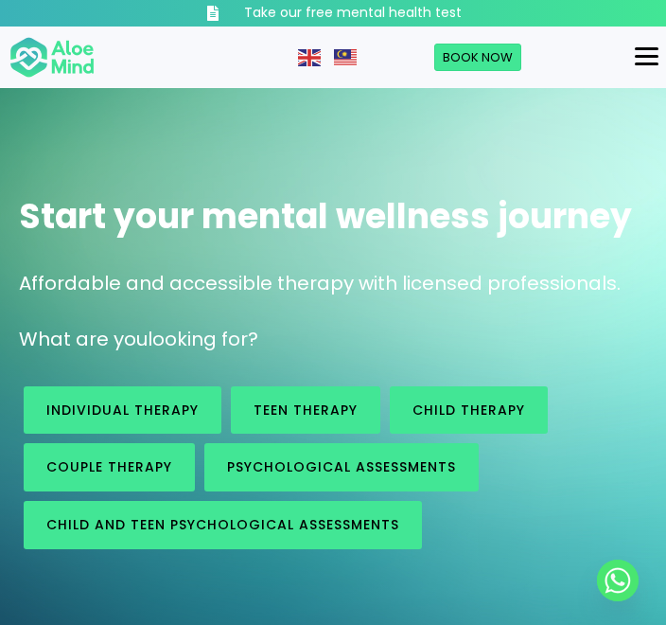  I want to click on span: Psychological assessments, so click(342, 467).